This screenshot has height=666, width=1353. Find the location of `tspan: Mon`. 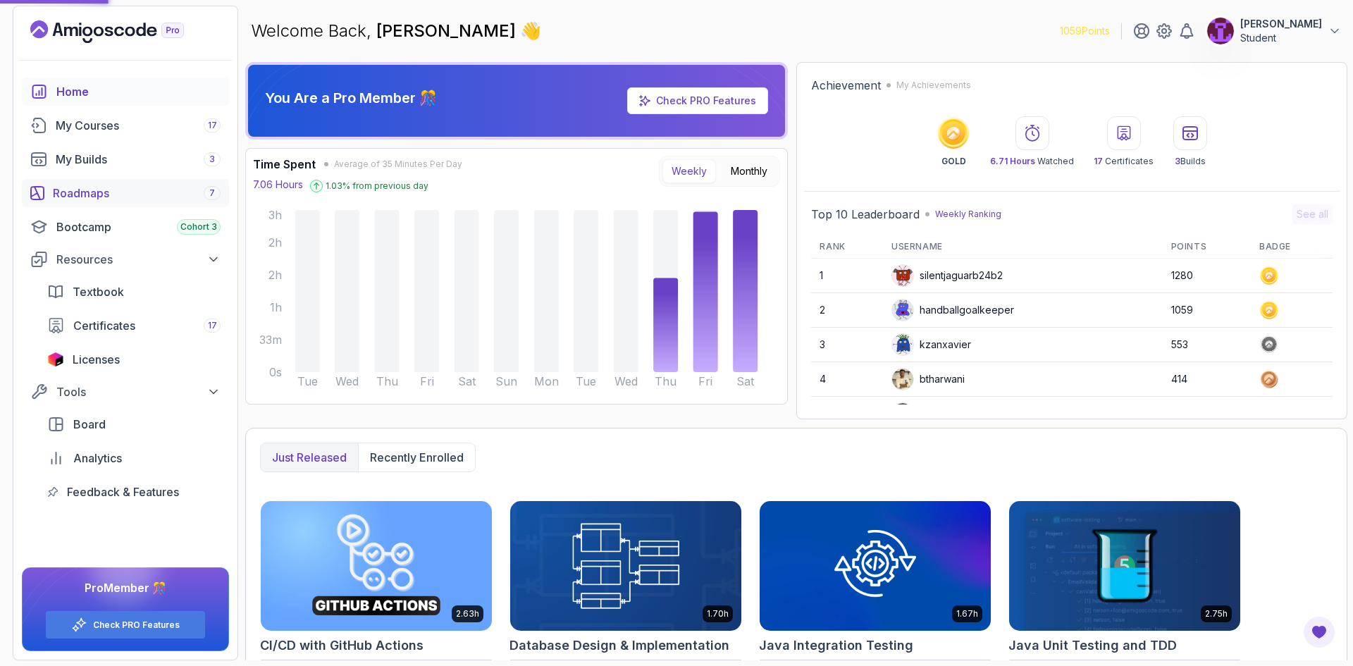

tspan: Mon is located at coordinates (546, 381).